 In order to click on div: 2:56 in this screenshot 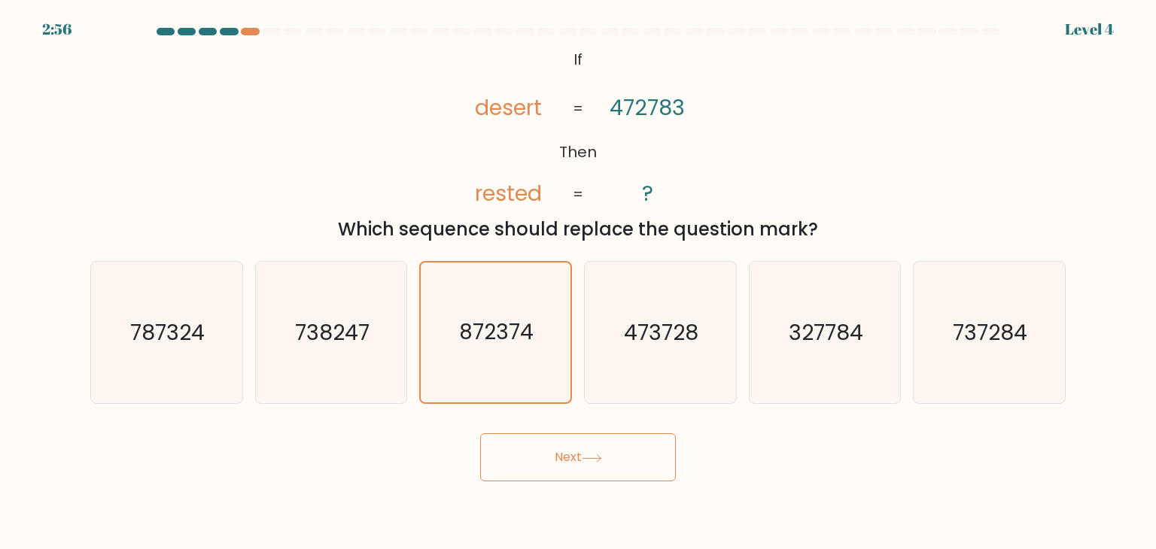, I will do `click(56, 29)`.